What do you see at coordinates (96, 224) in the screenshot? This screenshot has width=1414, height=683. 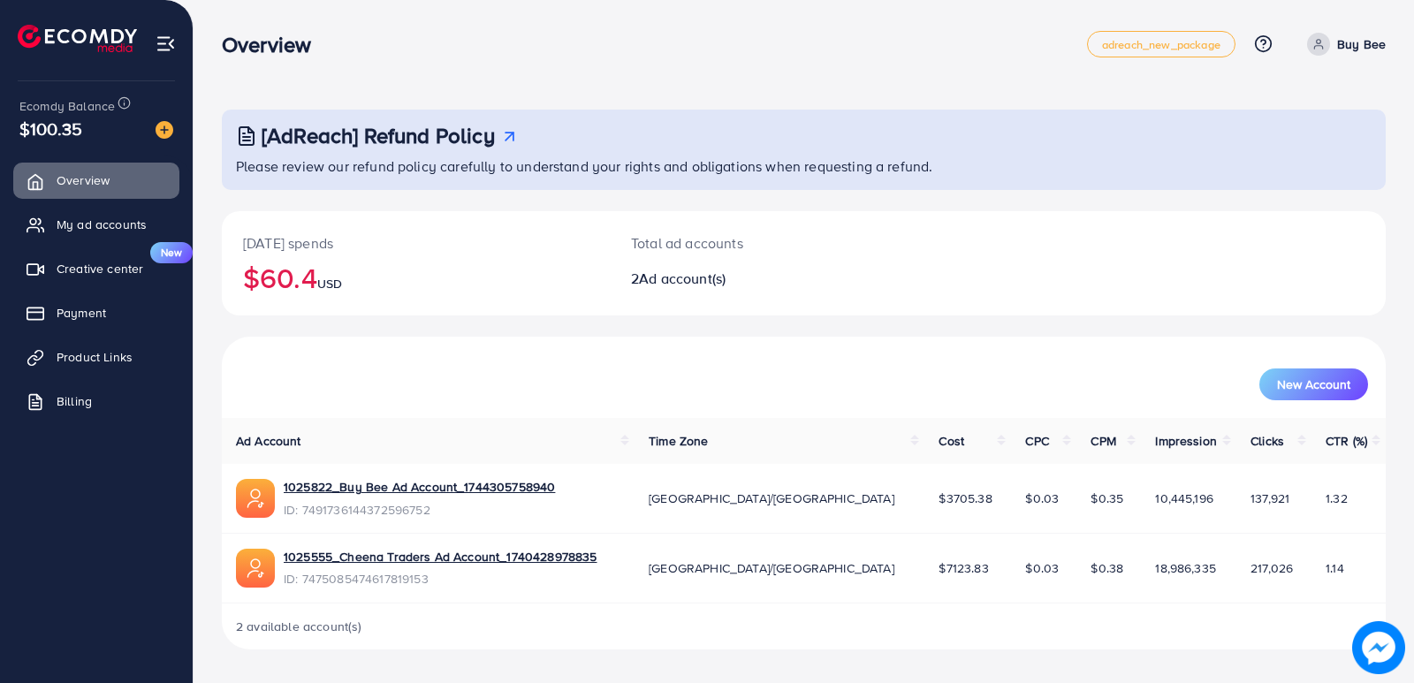 I see `a: My ad accounts` at bounding box center [96, 224].